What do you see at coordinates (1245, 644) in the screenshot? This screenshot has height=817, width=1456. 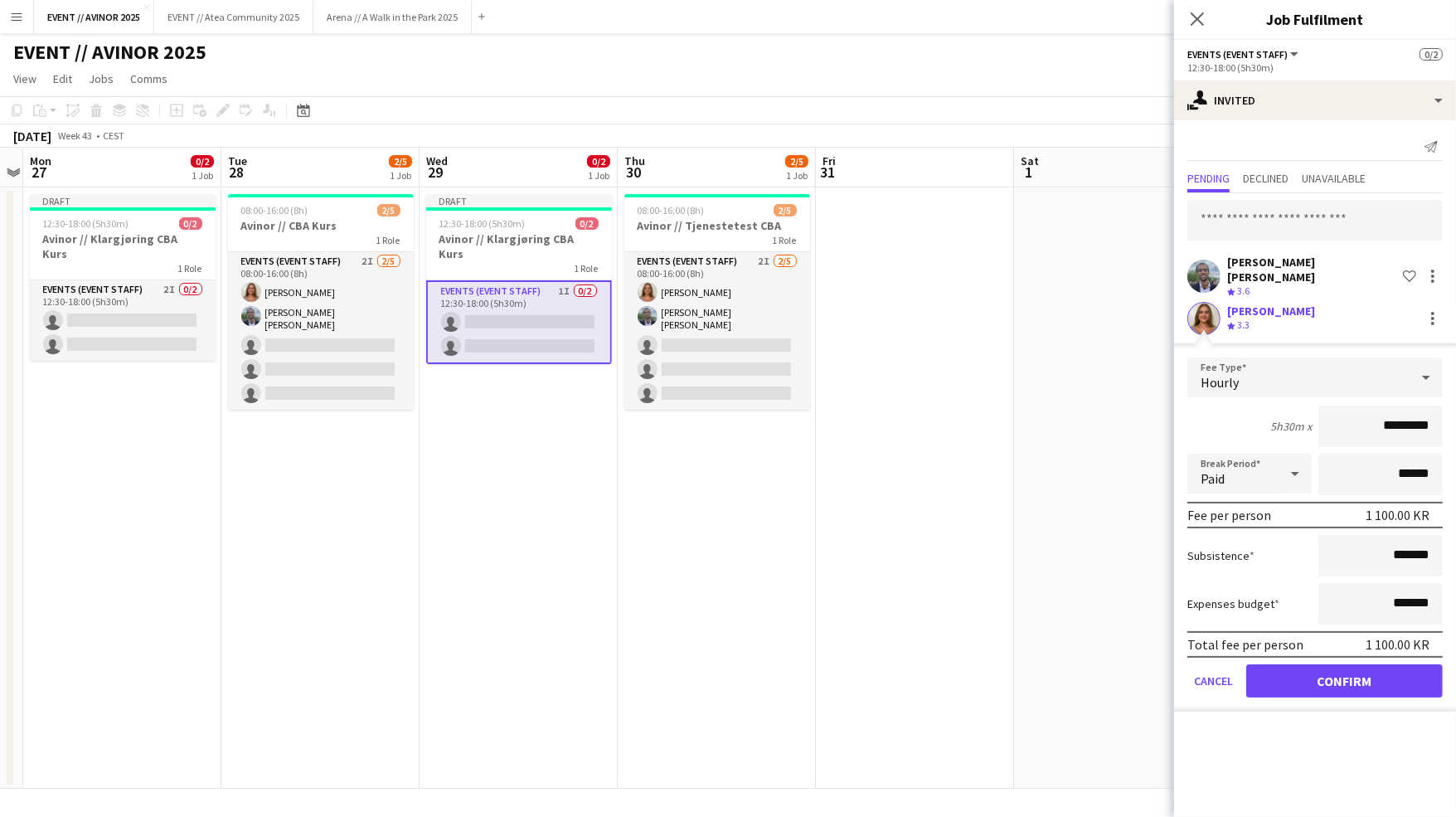 I see `div: Total fee per person` at bounding box center [1245, 644].